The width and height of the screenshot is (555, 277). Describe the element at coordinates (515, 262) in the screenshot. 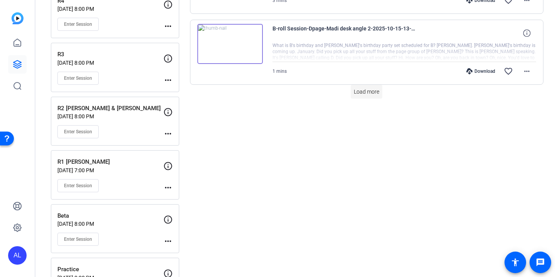

I see `mat-icon: accessibility` at that location.